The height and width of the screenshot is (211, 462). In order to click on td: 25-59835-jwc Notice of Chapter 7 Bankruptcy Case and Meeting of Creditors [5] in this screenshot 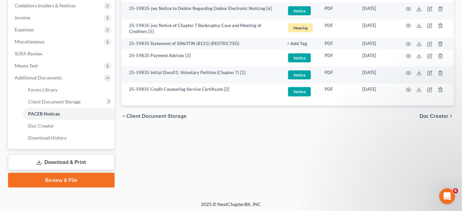, I will do `click(202, 28)`.